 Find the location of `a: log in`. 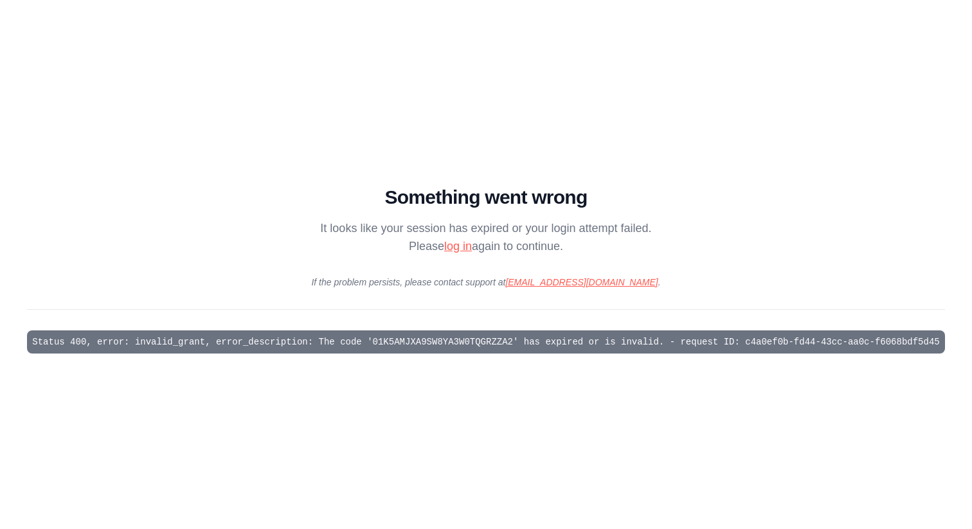

a: log in is located at coordinates (458, 246).